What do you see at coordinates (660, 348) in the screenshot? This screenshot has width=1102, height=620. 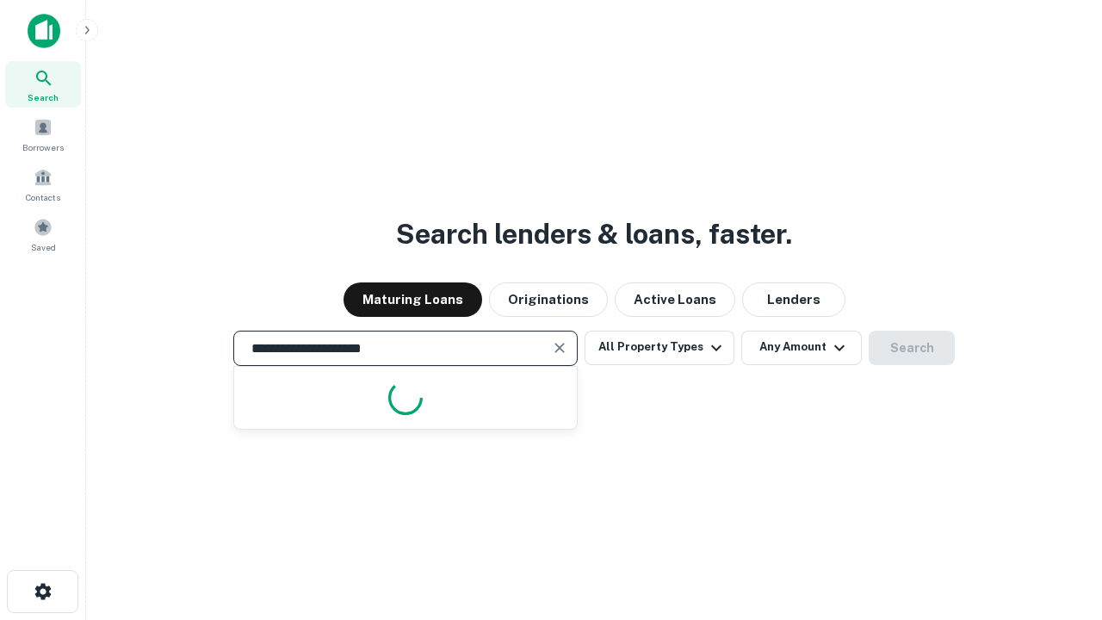 I see `button: All Property Types` at bounding box center [660, 348].